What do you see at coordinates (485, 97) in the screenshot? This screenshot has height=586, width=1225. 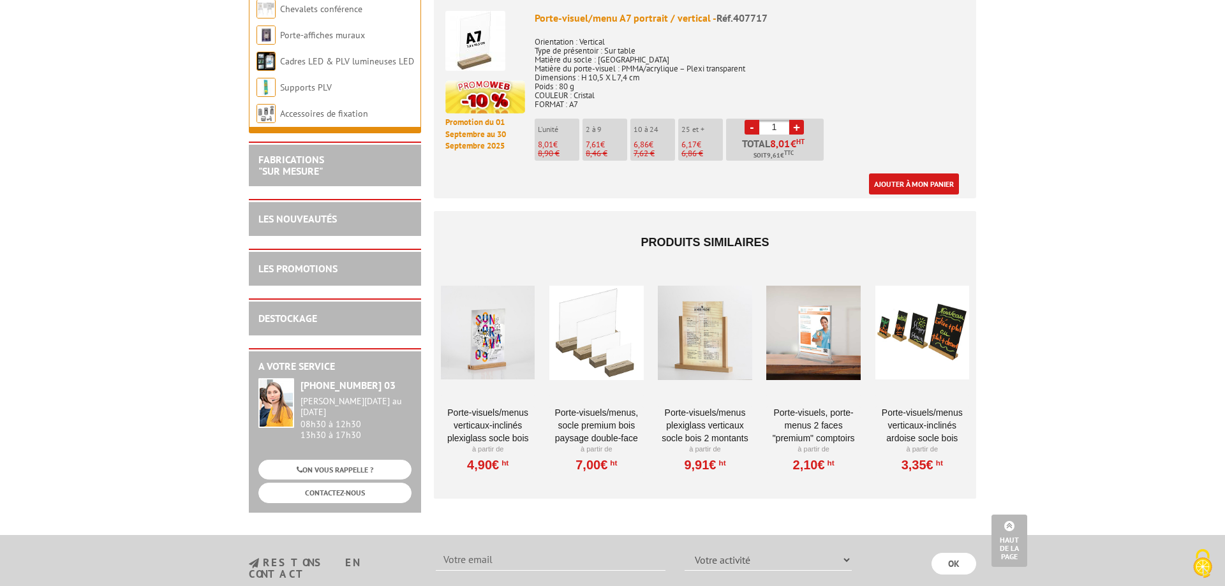 I see `img: promotion` at bounding box center [485, 97].